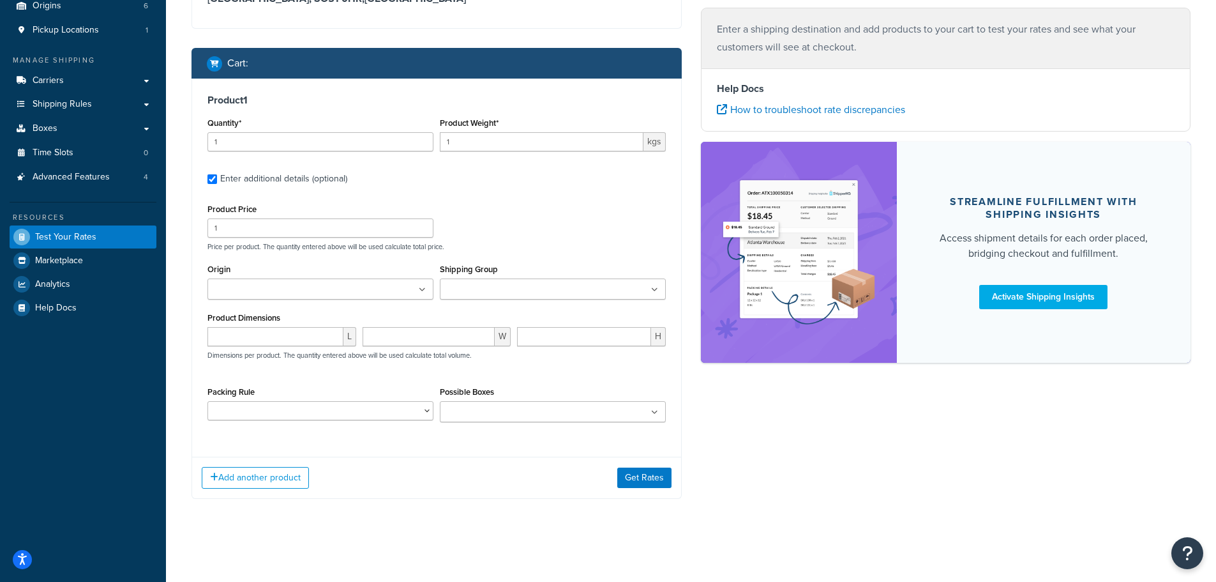 Image resolution: width=1216 pixels, height=582 pixels. What do you see at coordinates (212, 179) in the screenshot?
I see `input: Enter additional details (optional)` at bounding box center [212, 179].